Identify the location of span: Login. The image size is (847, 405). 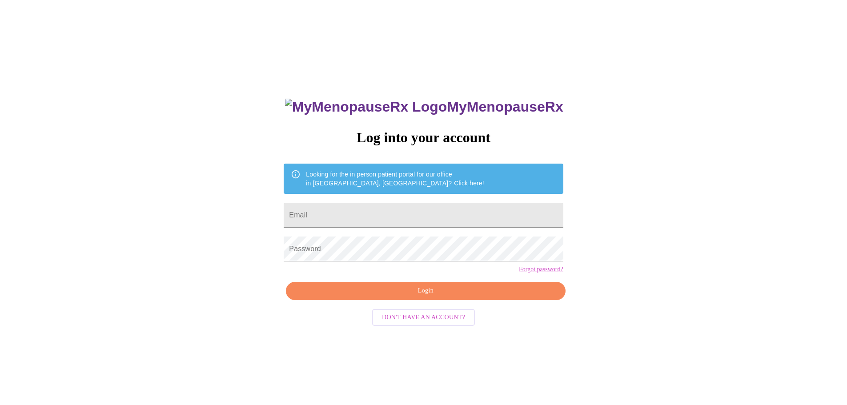
(426, 291).